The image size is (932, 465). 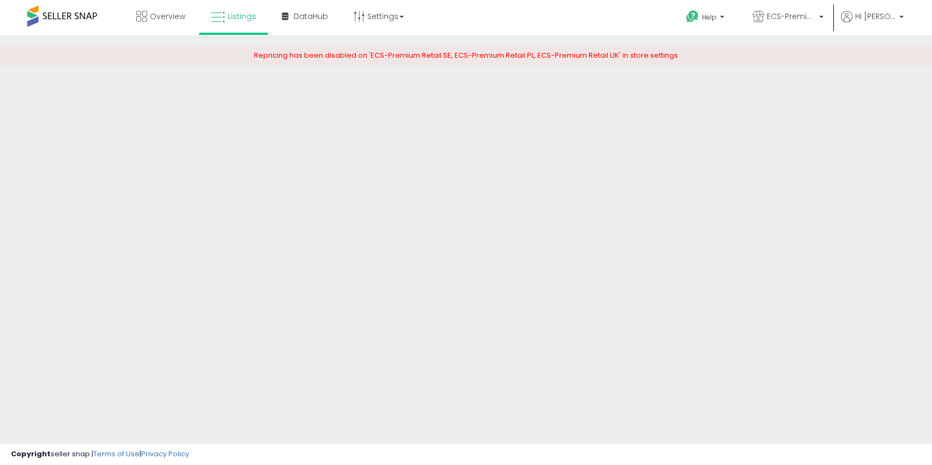 I want to click on span: DataHub, so click(x=311, y=16).